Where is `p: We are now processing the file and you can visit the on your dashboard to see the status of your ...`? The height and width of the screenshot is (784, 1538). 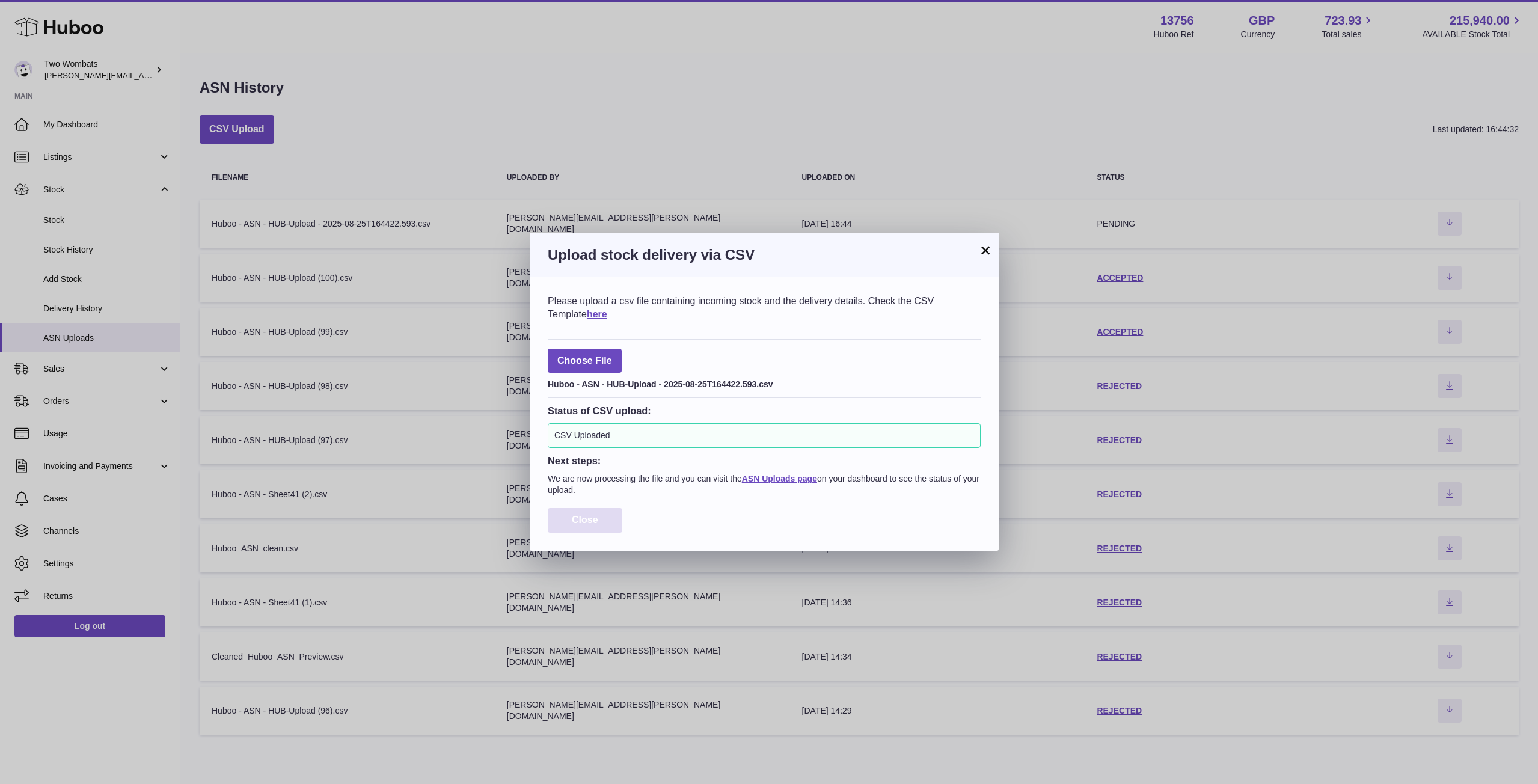 p: We are now processing the file and you can visit the on your dashboard to see the status of your ... is located at coordinates (765, 484).